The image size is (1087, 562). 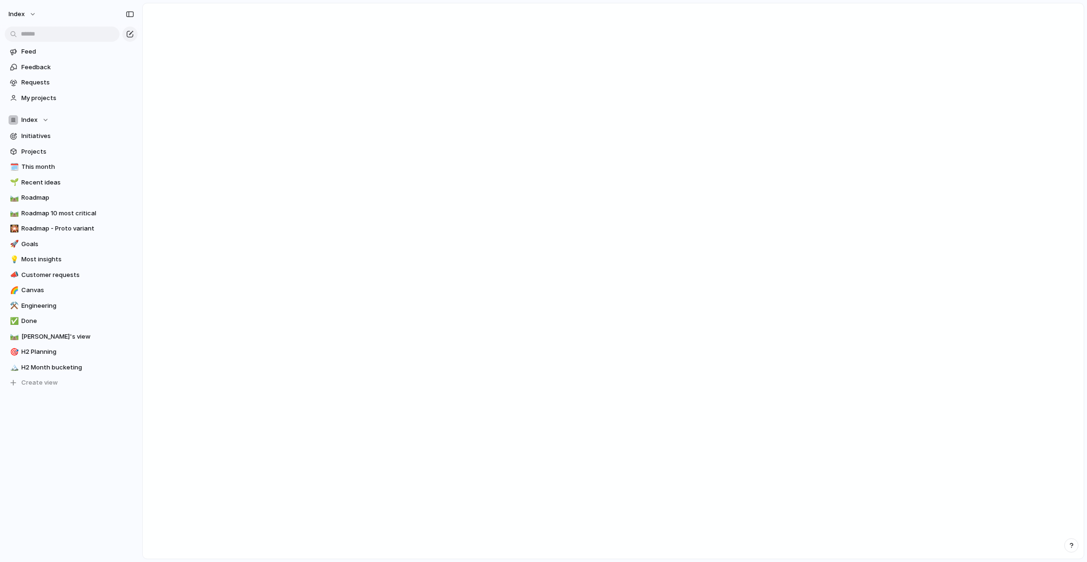 I want to click on a: 🌱Recent ideas, so click(x=71, y=183).